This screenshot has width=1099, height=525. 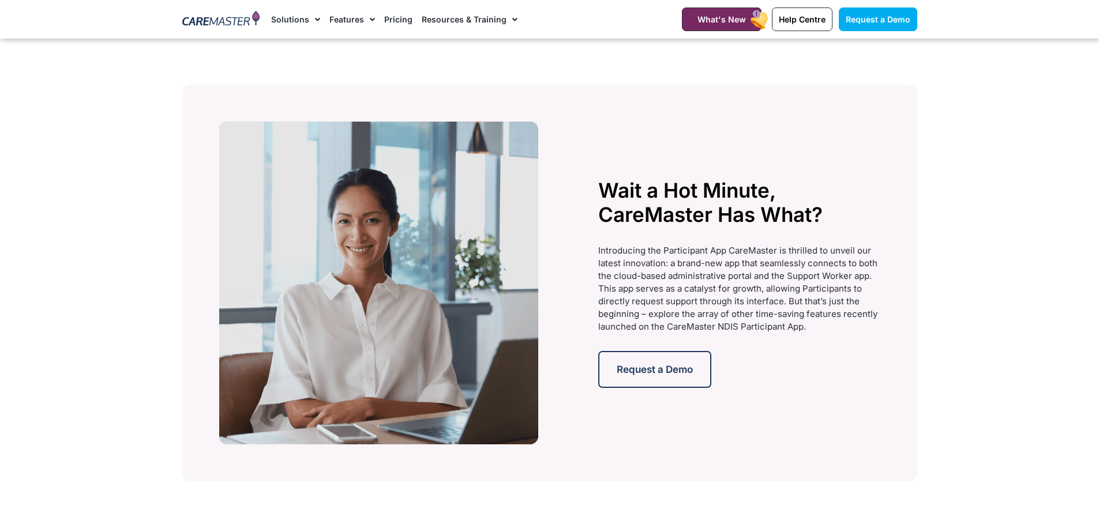 I want to click on span: Help Centre, so click(x=802, y=19).